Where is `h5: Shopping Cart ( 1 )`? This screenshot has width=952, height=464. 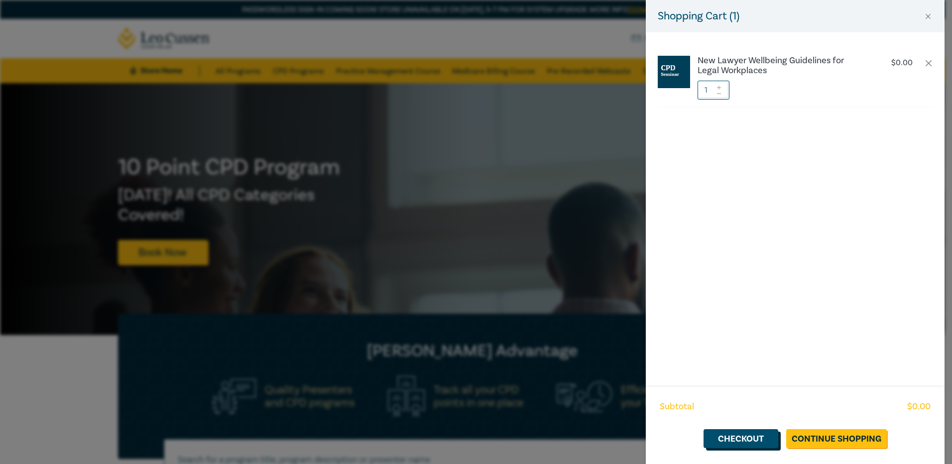
h5: Shopping Cart ( 1 ) is located at coordinates (698, 16).